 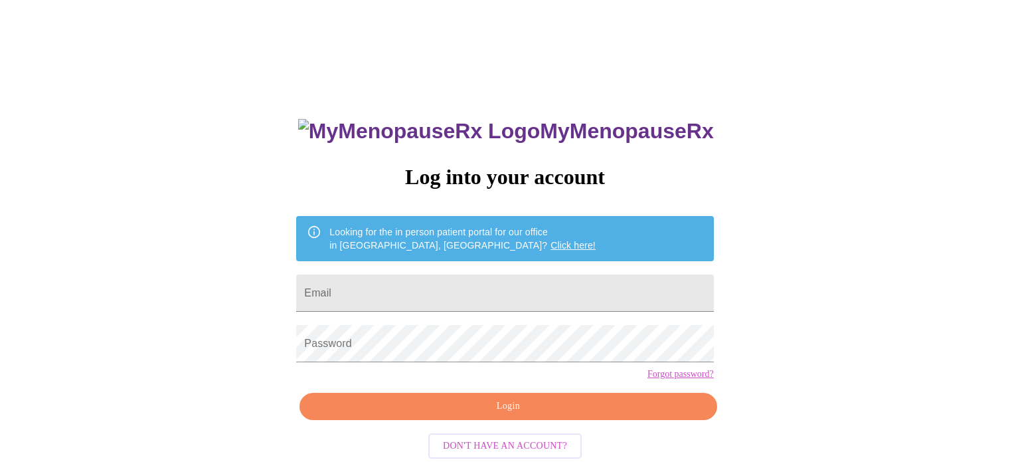 I want to click on h3: MyMenopauseRx, so click(x=506, y=131).